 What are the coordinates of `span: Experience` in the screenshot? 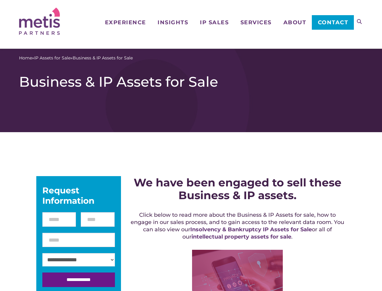 It's located at (126, 22).